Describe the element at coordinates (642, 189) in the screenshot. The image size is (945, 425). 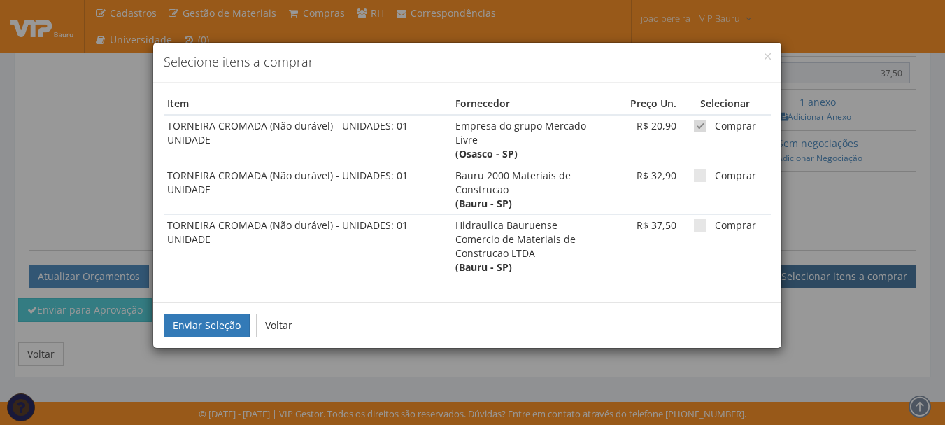
I see `td: R$ 32,90` at that location.